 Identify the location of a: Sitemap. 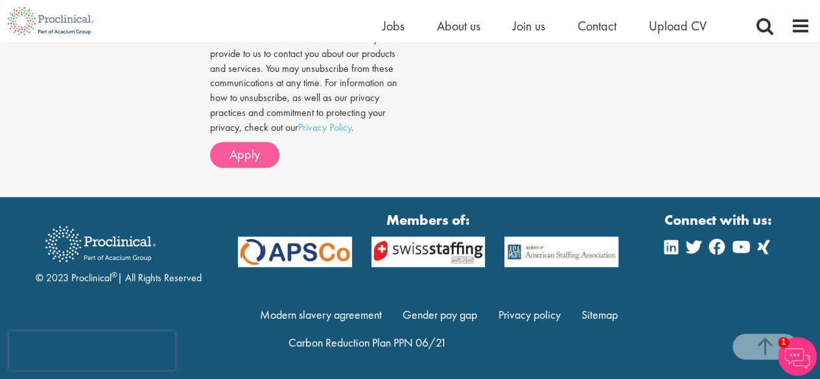
(599, 314).